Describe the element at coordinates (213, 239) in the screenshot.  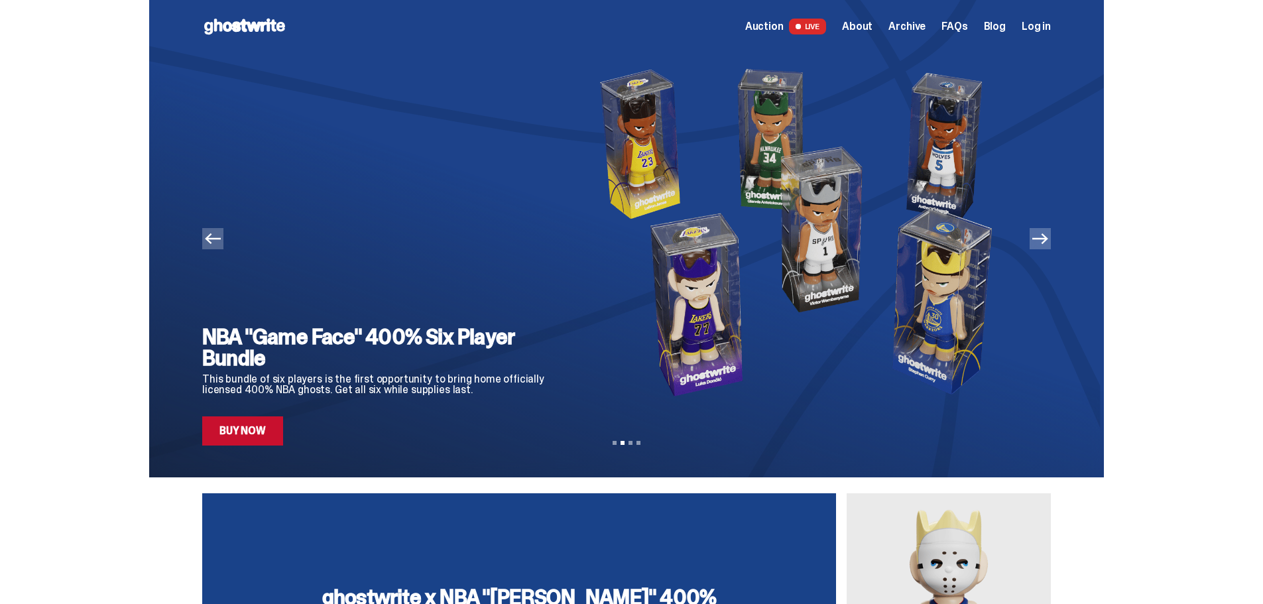
I see `button: Previous` at that location.